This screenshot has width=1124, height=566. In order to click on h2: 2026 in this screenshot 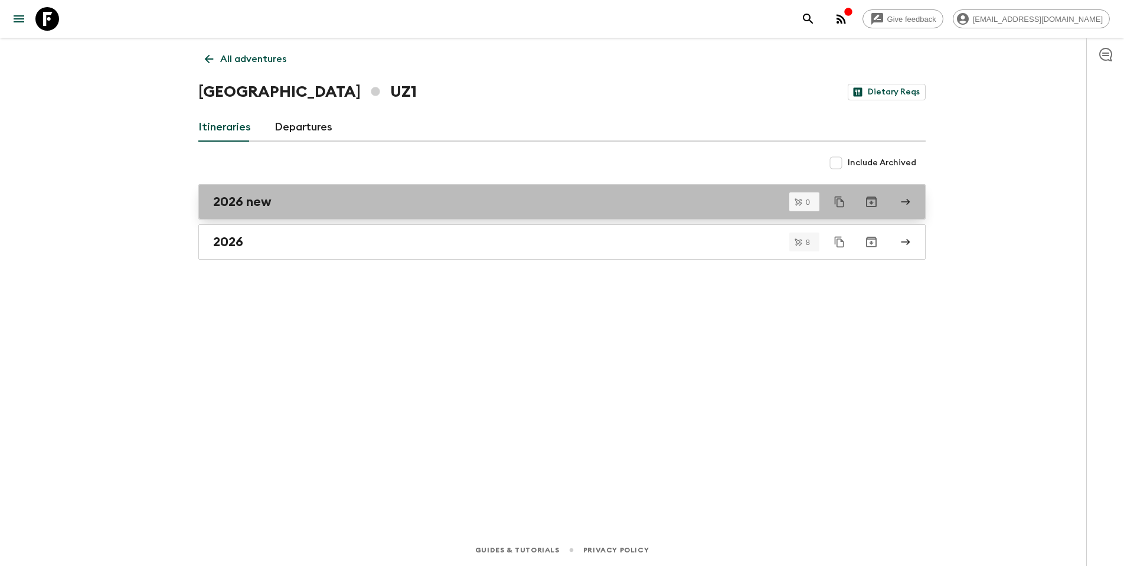, I will do `click(228, 242)`.